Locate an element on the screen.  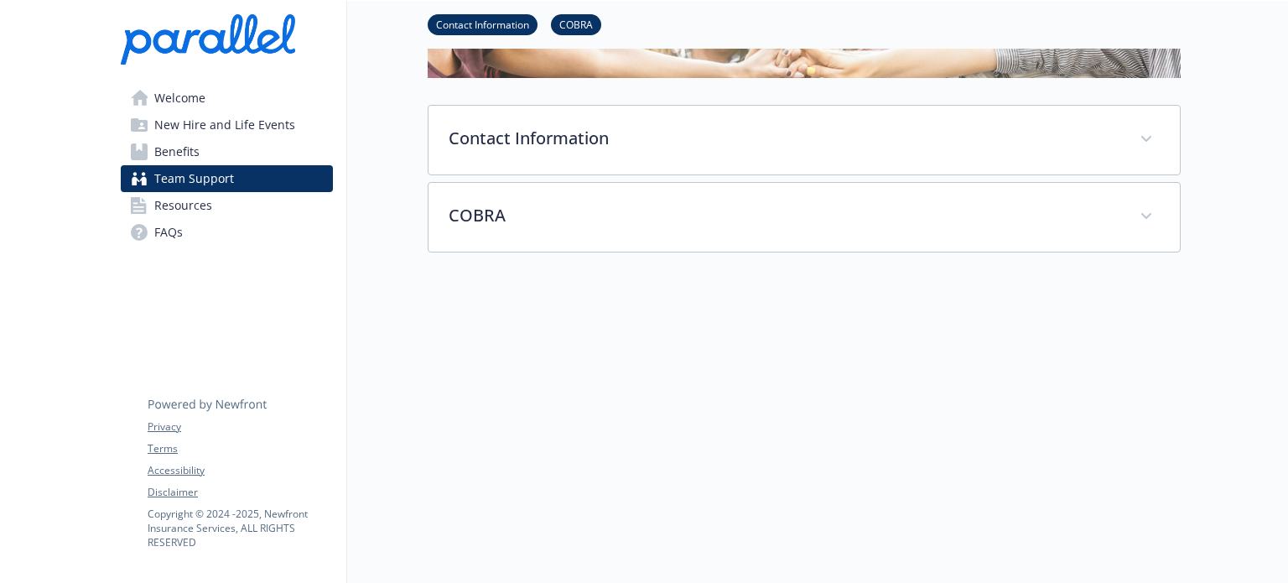
a: Contact Information is located at coordinates (482, 23).